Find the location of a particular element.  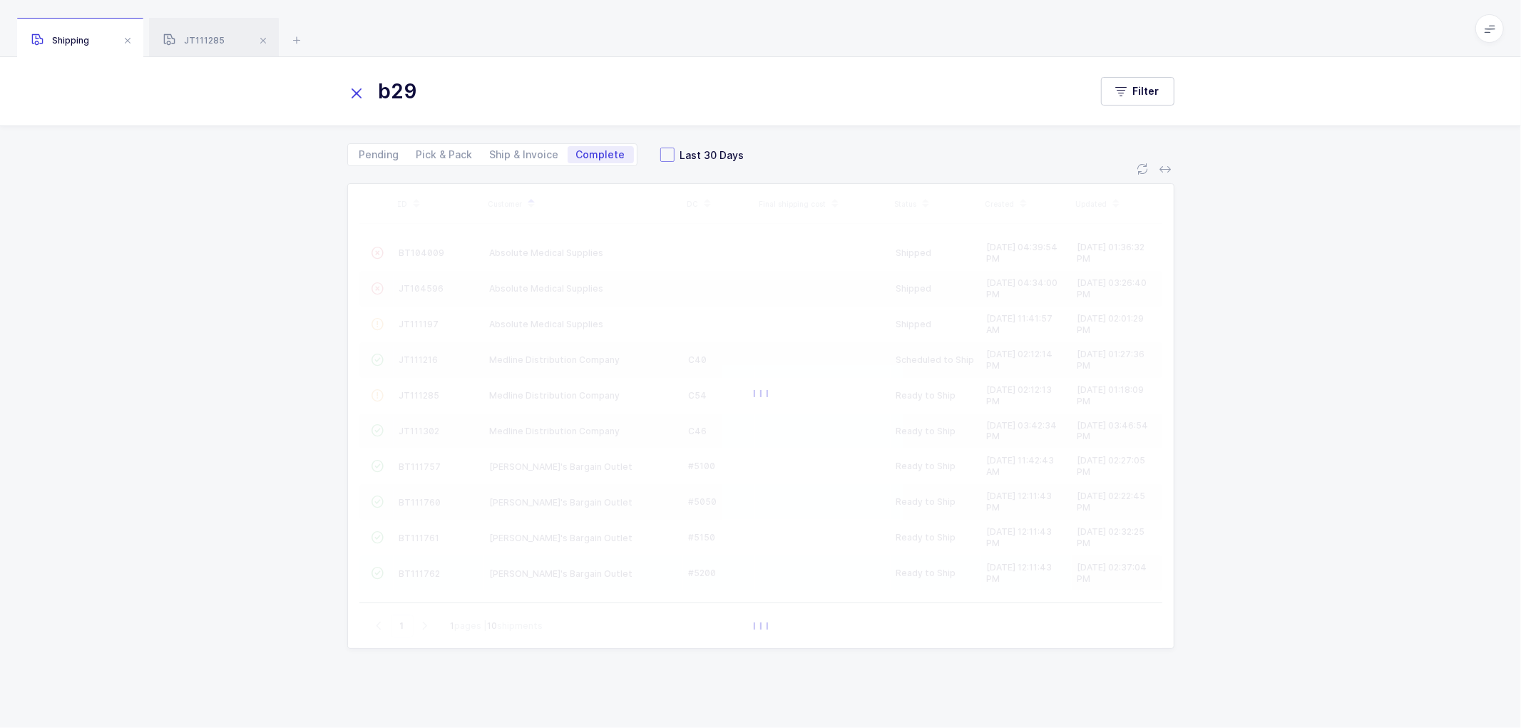

input: Search for Shipments... is located at coordinates (709, 91).